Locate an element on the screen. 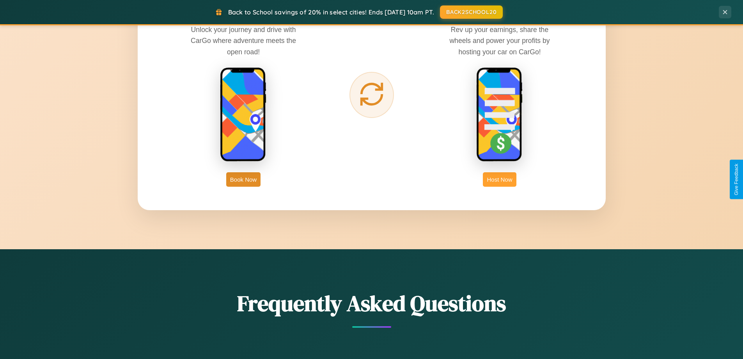  div: Give Feedback is located at coordinates (737, 179).